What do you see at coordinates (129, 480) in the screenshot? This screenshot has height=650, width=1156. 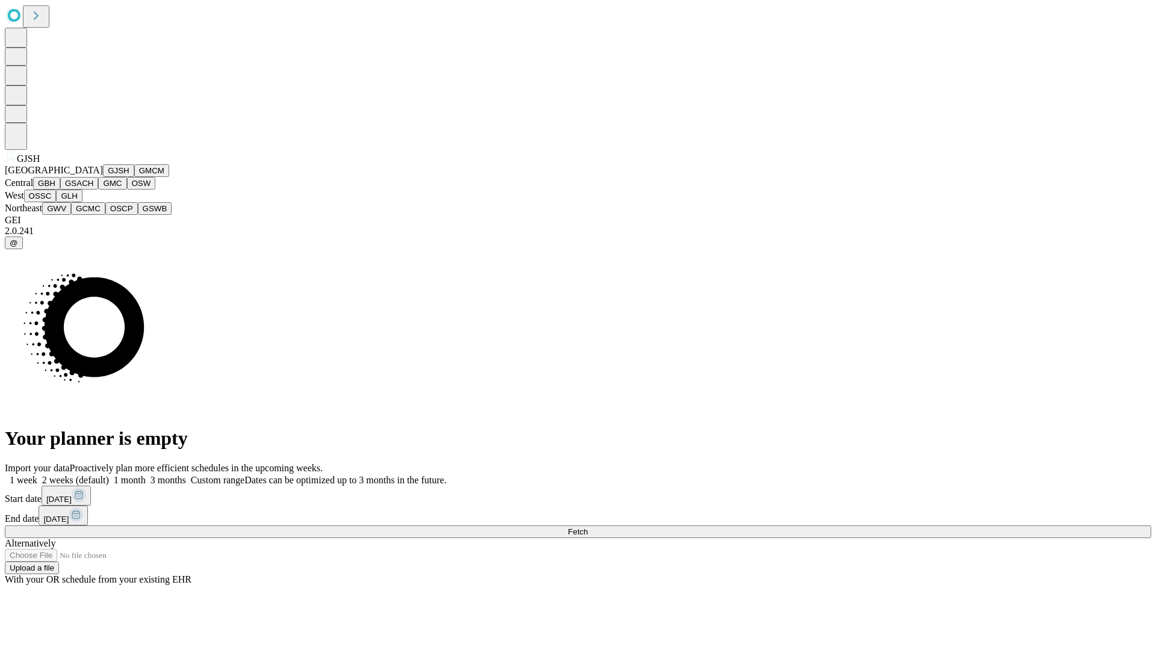 I see `span: 1 month` at bounding box center [129, 480].